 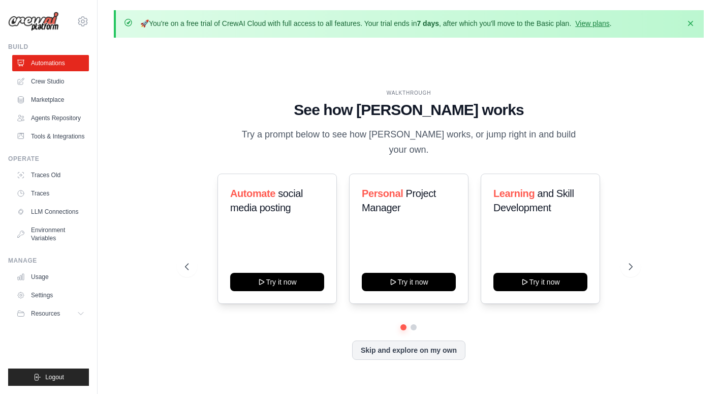 I want to click on div: WALKTHROUGH, so click(x=409, y=93).